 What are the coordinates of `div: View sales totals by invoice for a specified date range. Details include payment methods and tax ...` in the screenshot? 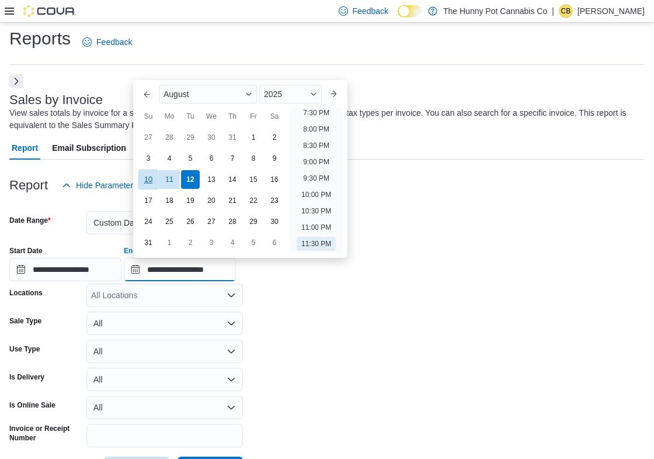 It's located at (324, 119).